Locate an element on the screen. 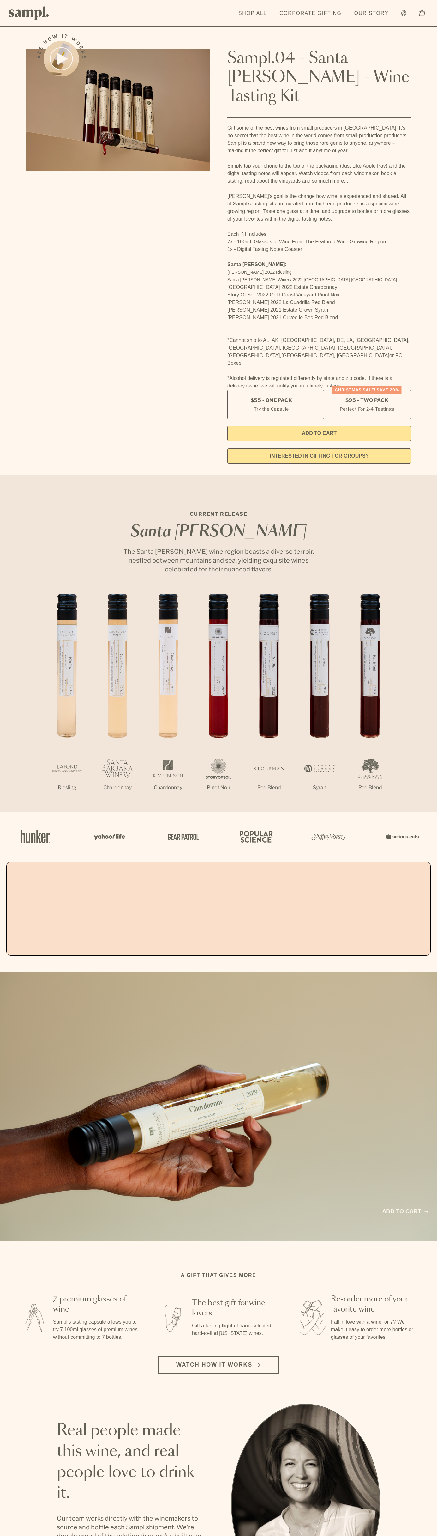  p: CURRENT RELEASE is located at coordinates (219, 514).